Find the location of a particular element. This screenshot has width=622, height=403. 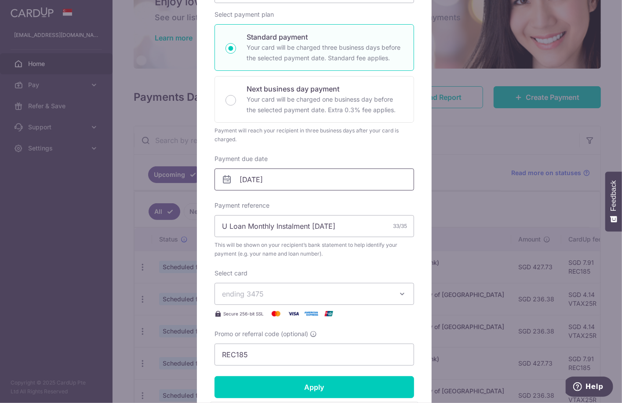

img: American Express is located at coordinates (311, 314).